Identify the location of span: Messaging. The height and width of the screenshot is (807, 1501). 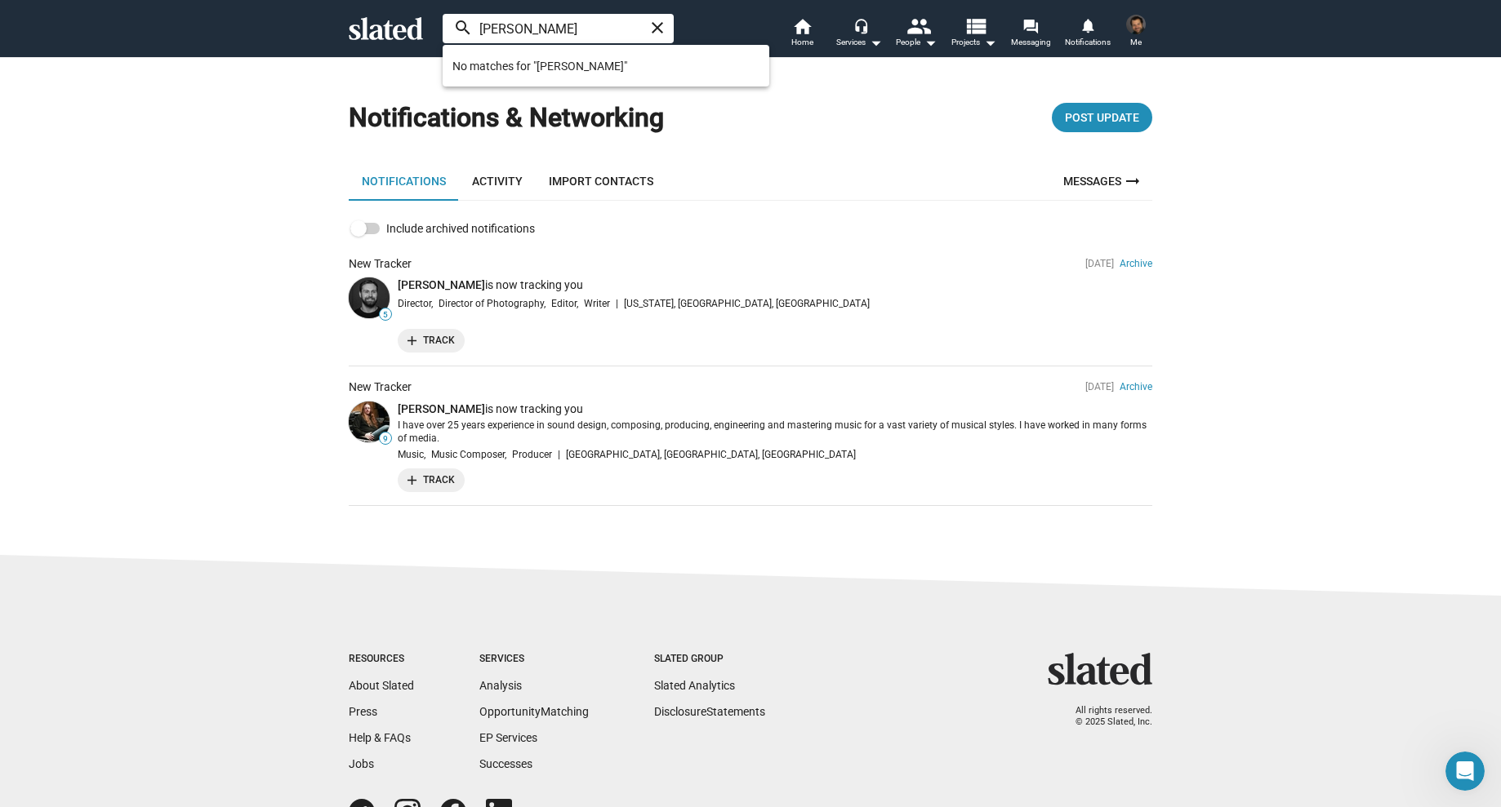
(1030, 42).